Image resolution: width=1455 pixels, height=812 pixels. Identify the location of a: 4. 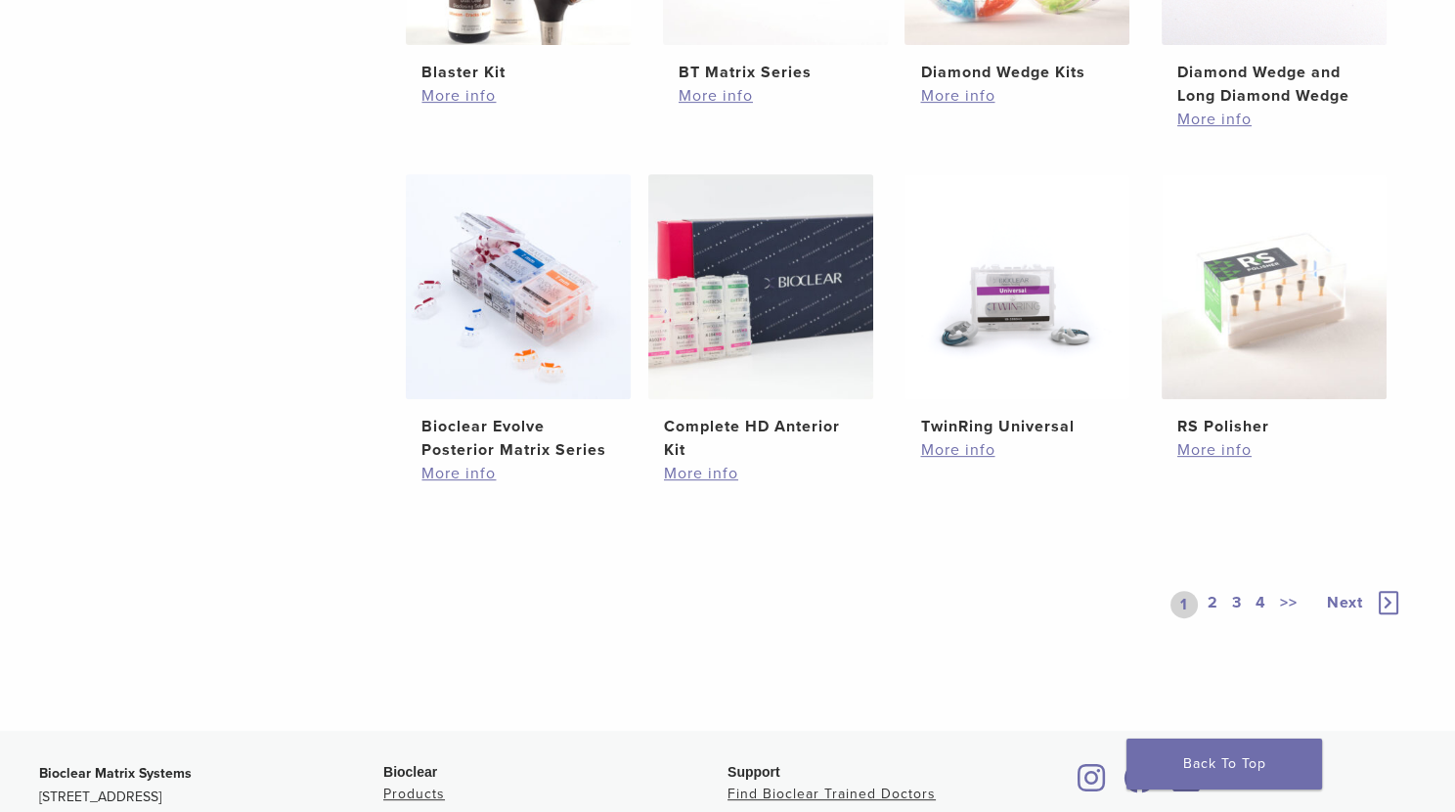
(1260, 604).